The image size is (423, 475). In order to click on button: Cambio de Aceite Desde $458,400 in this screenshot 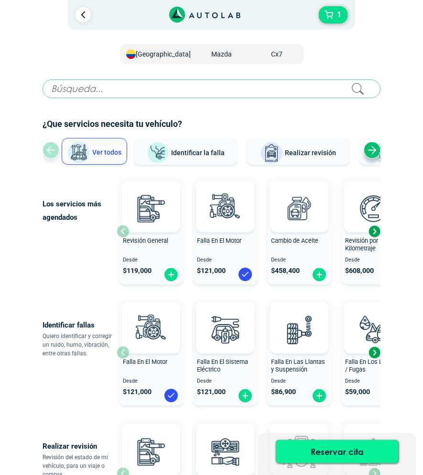, I will do `click(300, 231)`.